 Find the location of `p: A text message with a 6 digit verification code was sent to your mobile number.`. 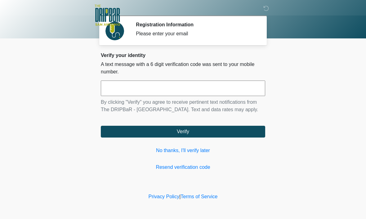

p: A text message with a 6 digit verification code was sent to your mobile number. is located at coordinates (183, 68).